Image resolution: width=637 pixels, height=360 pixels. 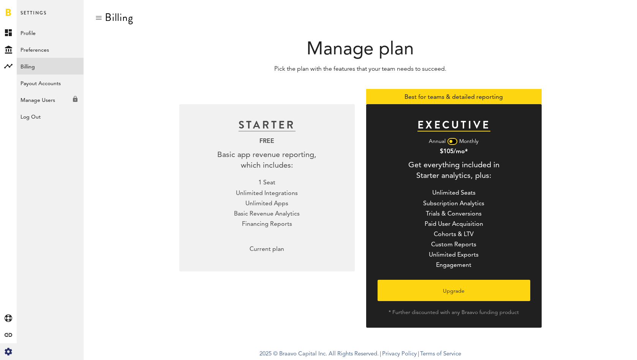 What do you see at coordinates (267, 125) in the screenshot?
I see `div: STARTER` at bounding box center [267, 125].